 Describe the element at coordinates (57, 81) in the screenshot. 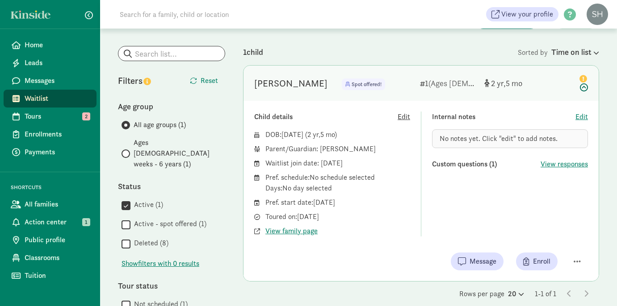

I see `span: Messages` at that location.